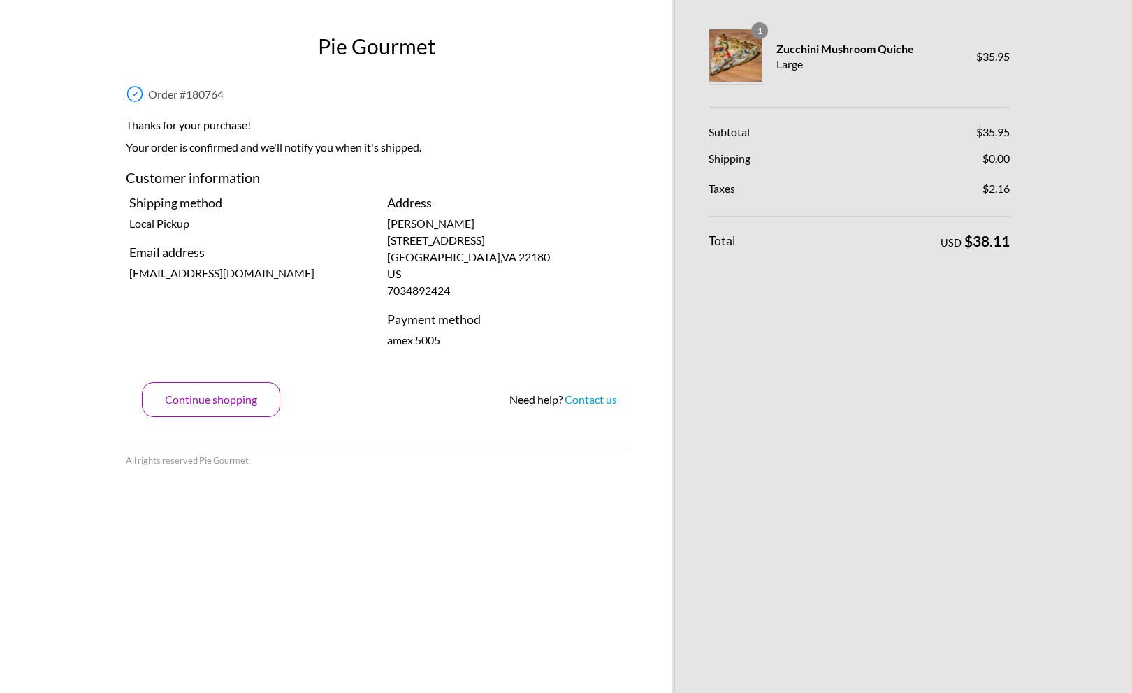 Image resolution: width=1132 pixels, height=693 pixels. What do you see at coordinates (419, 290) in the screenshot?
I see `span: 7034892424` at bounding box center [419, 290].